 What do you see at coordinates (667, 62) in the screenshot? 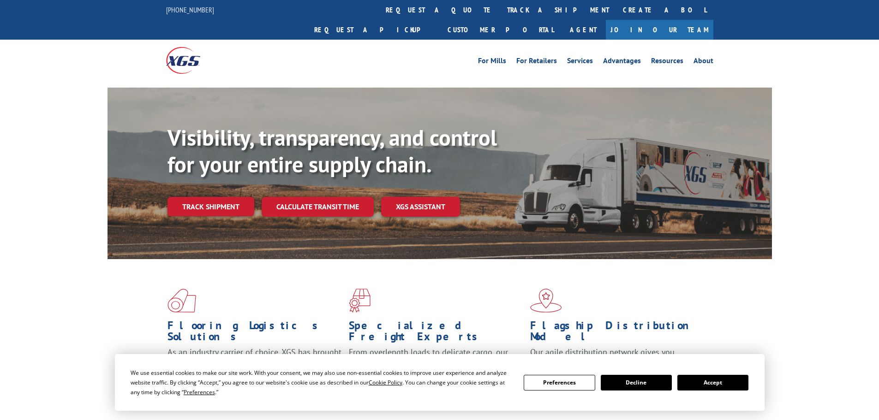
I see `a: Resources` at bounding box center [667, 62].